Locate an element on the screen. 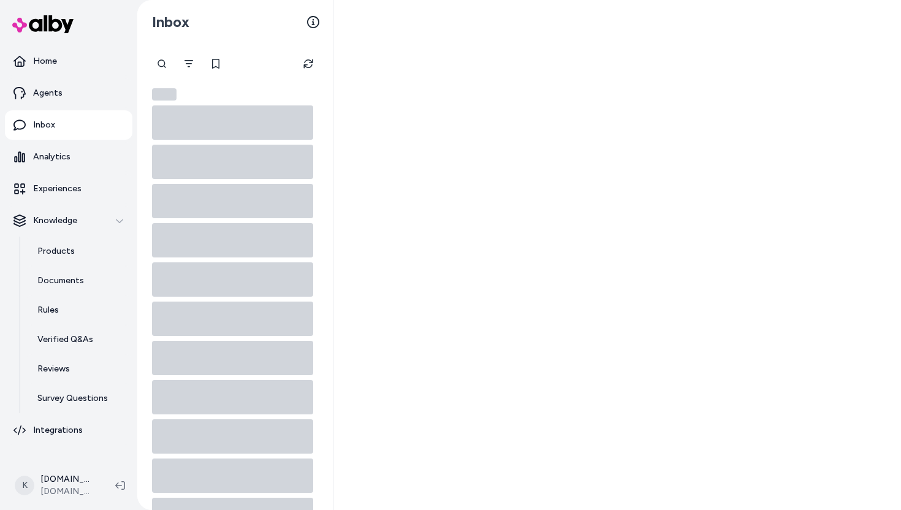 The image size is (901, 510). p: Integrations is located at coordinates (58, 430).